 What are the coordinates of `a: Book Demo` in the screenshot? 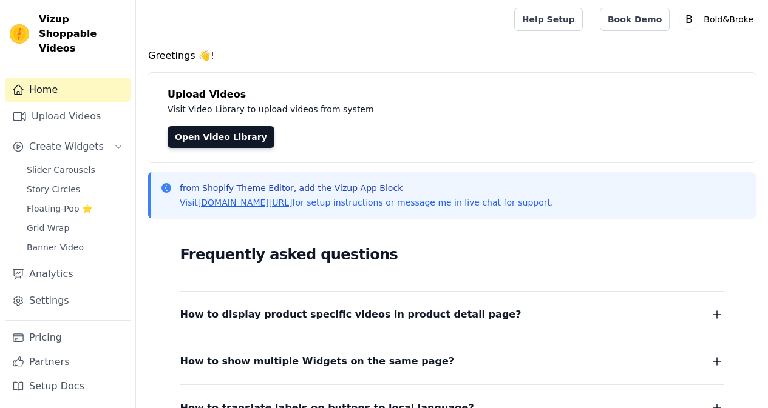 It's located at (634, 19).